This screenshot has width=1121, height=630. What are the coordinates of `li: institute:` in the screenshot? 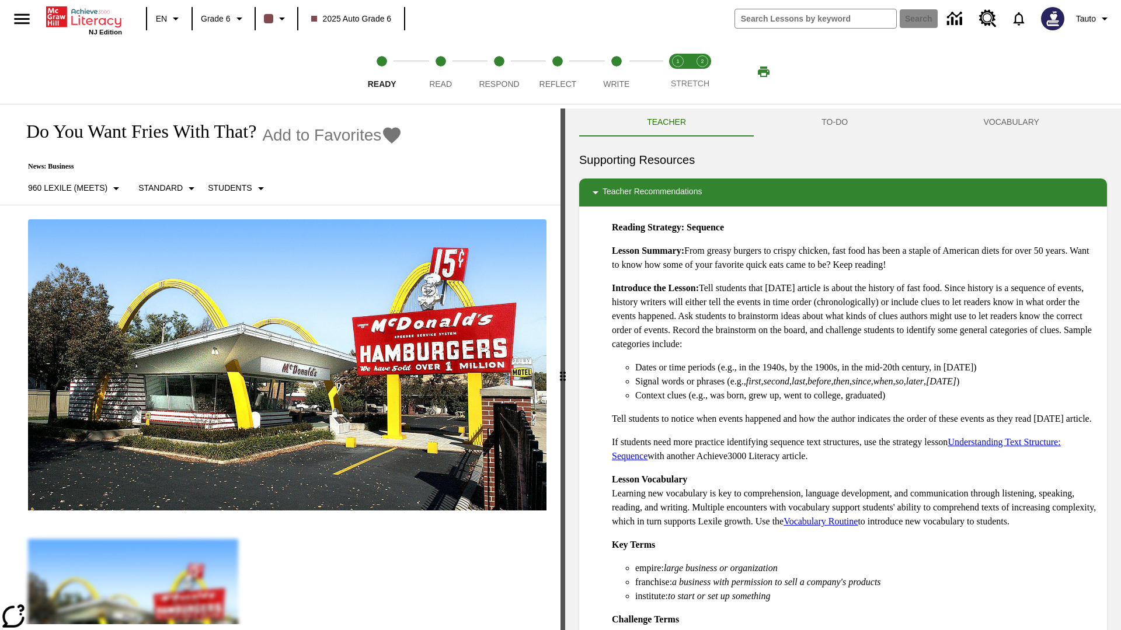 It's located at (866, 597).